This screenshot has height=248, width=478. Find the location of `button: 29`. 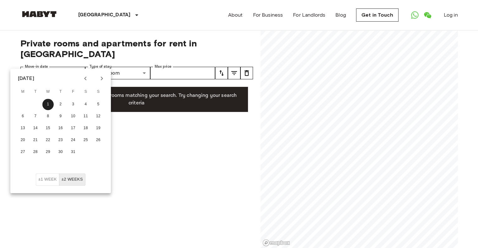

button: 29 is located at coordinates (48, 152).